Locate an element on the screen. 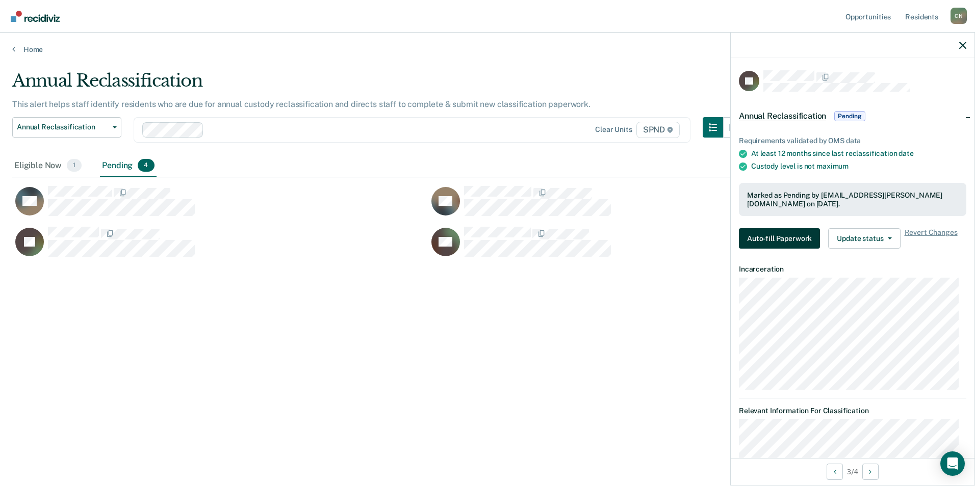  span: 1 is located at coordinates (74, 166).